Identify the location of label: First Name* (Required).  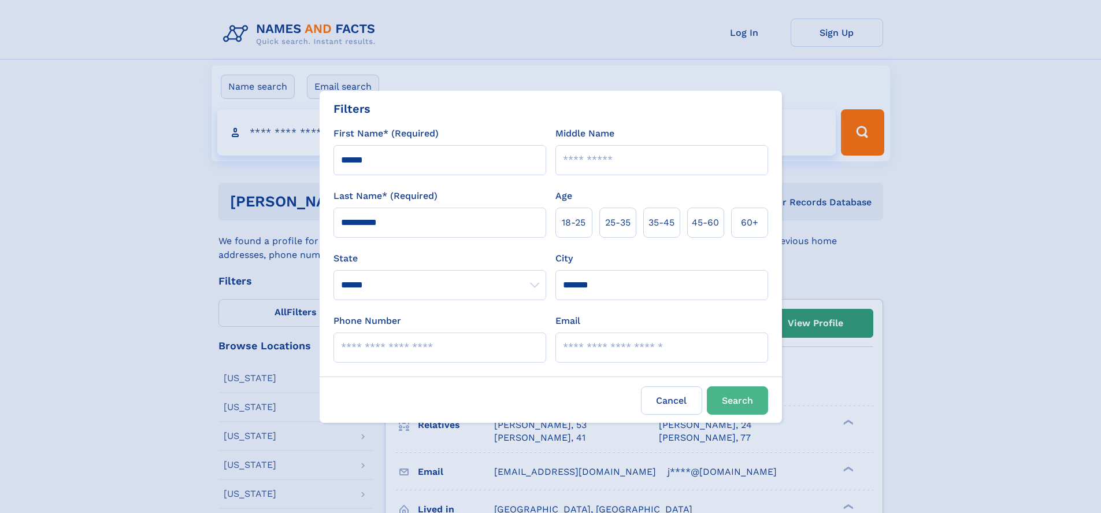
(386, 134).